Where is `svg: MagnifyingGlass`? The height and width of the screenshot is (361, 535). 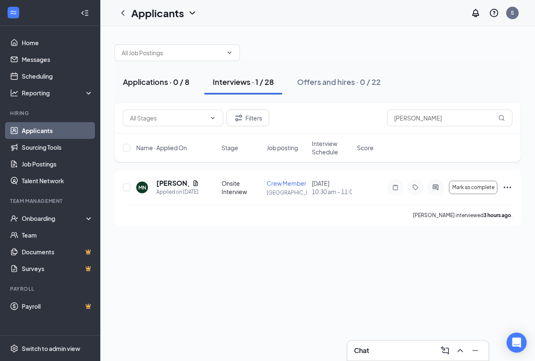 svg: MagnifyingGlass is located at coordinates (502, 118).